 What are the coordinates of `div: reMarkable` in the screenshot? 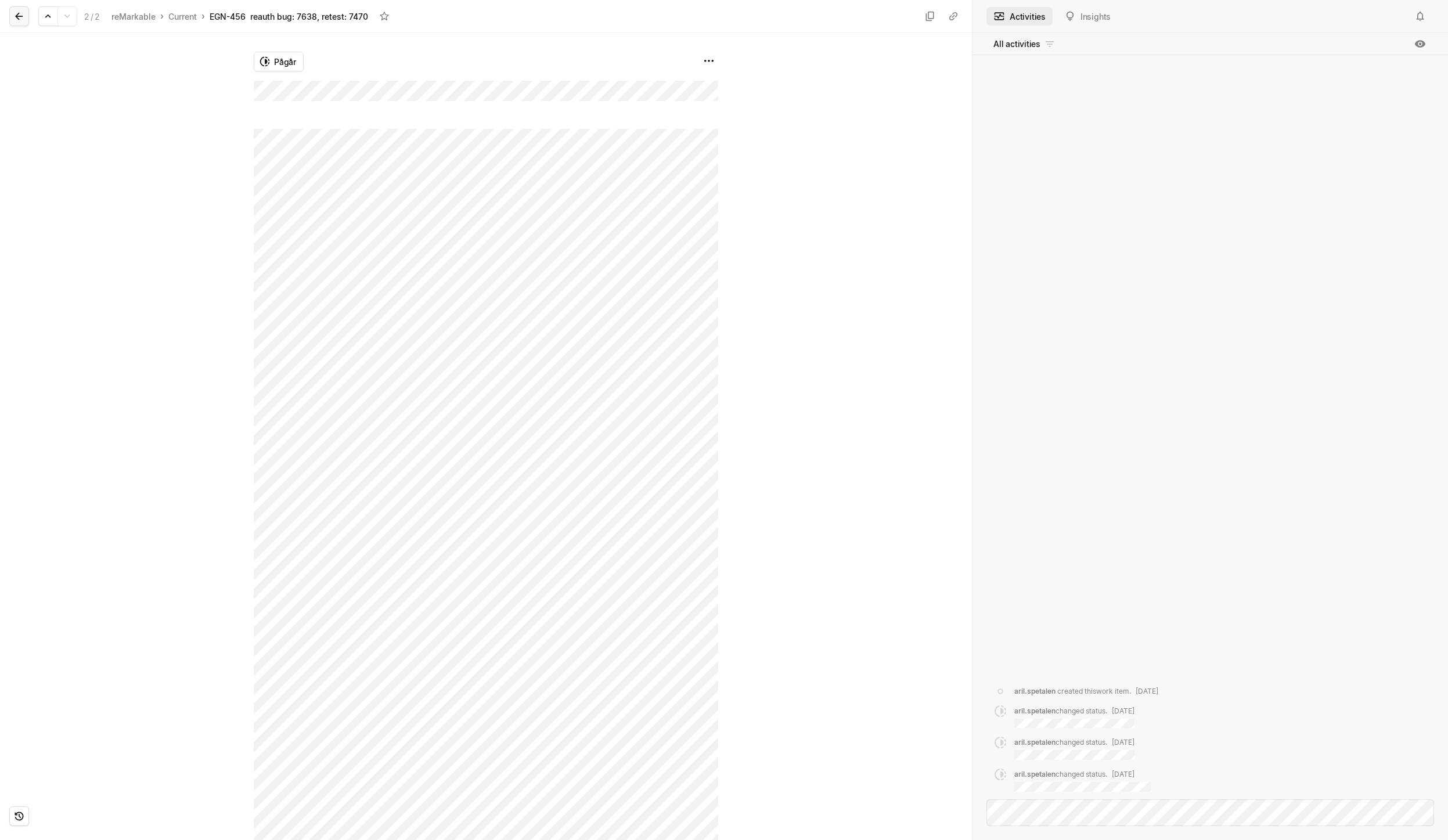 It's located at (134, 16).